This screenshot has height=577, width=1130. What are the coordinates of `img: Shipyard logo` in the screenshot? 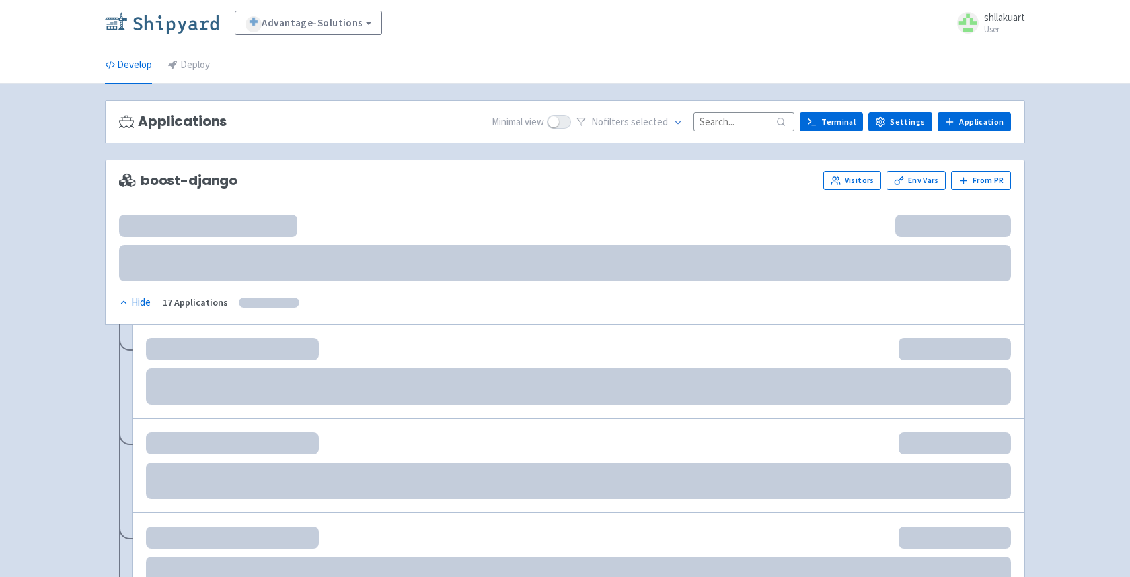 It's located at (161, 23).